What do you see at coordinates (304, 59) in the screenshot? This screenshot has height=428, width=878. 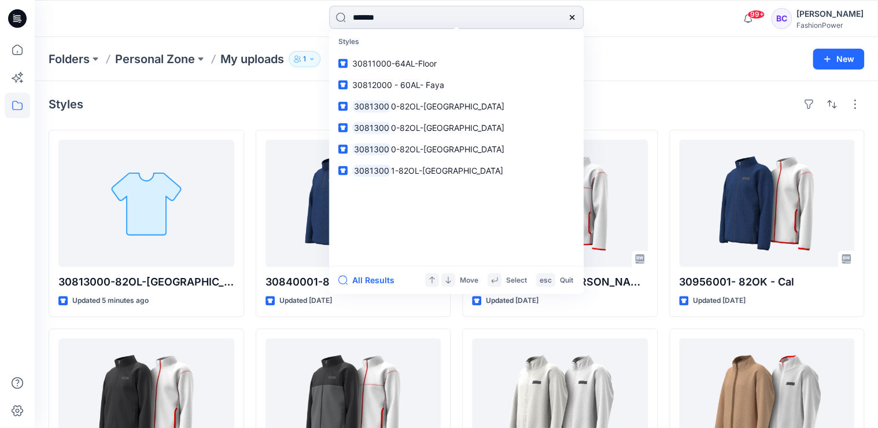 I see `button: 1` at bounding box center [304, 59].